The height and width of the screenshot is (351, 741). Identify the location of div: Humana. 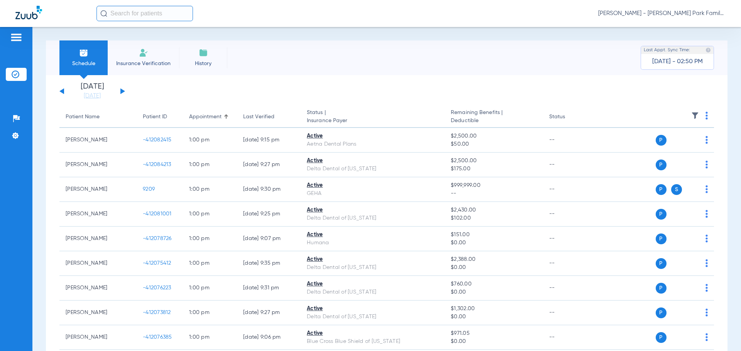
(372, 243).